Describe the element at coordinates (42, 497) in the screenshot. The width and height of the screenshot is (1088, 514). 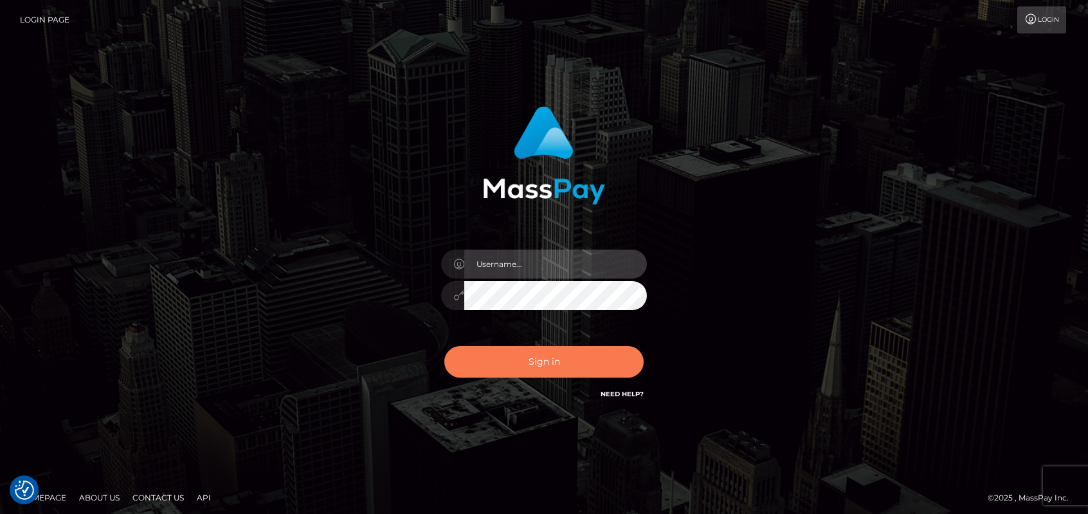
I see `a: Homepage` at that location.